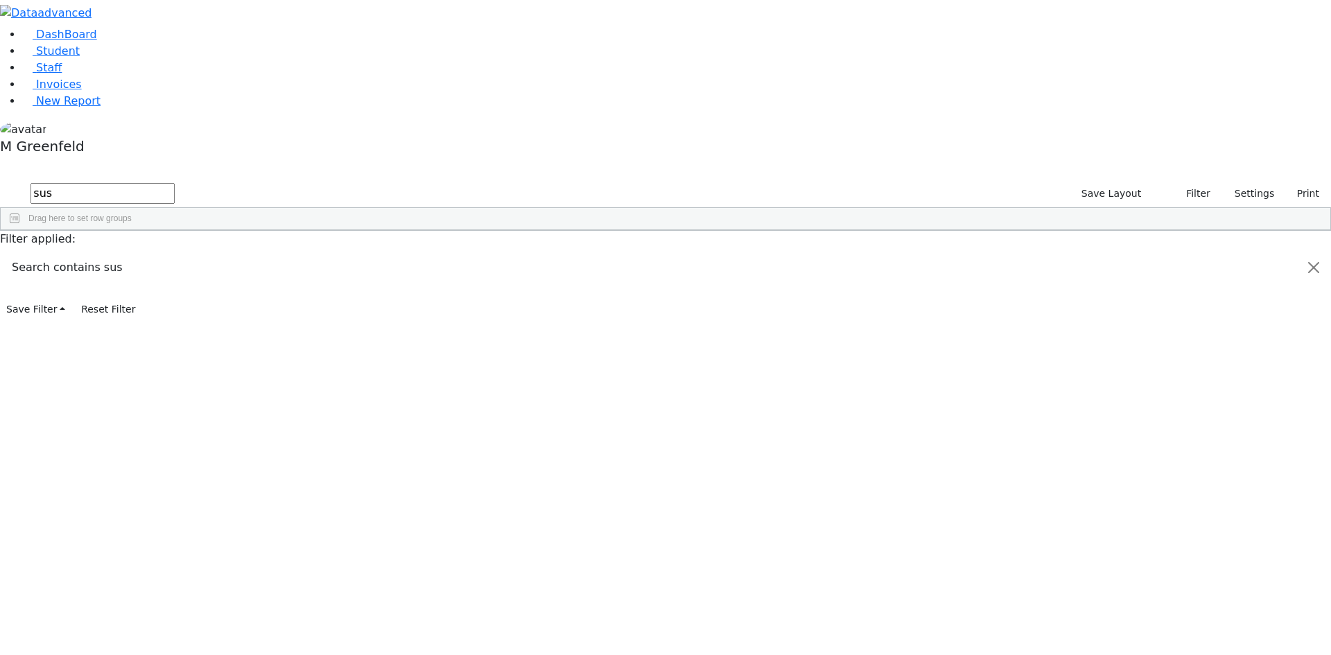 The image size is (1331, 655). I want to click on button: Settings, so click(1248, 193).